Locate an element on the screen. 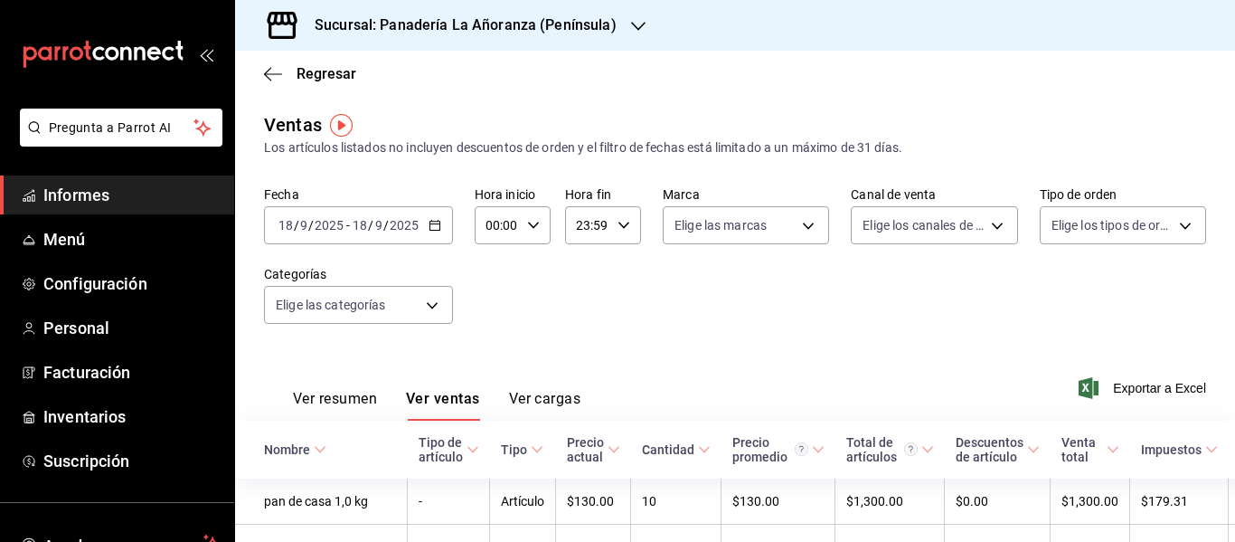  font: Personal is located at coordinates (76, 327).